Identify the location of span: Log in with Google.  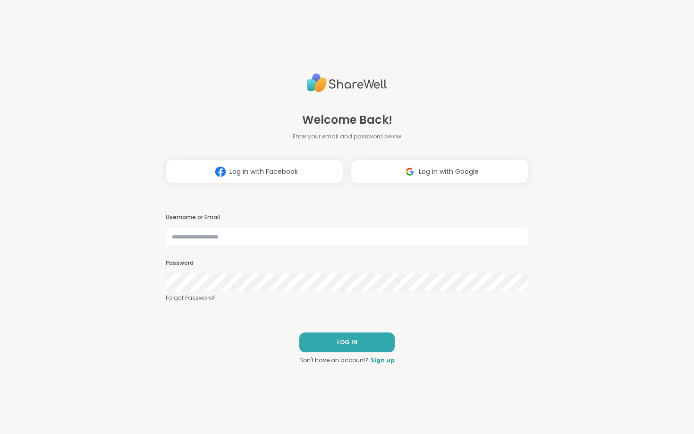
(448, 171).